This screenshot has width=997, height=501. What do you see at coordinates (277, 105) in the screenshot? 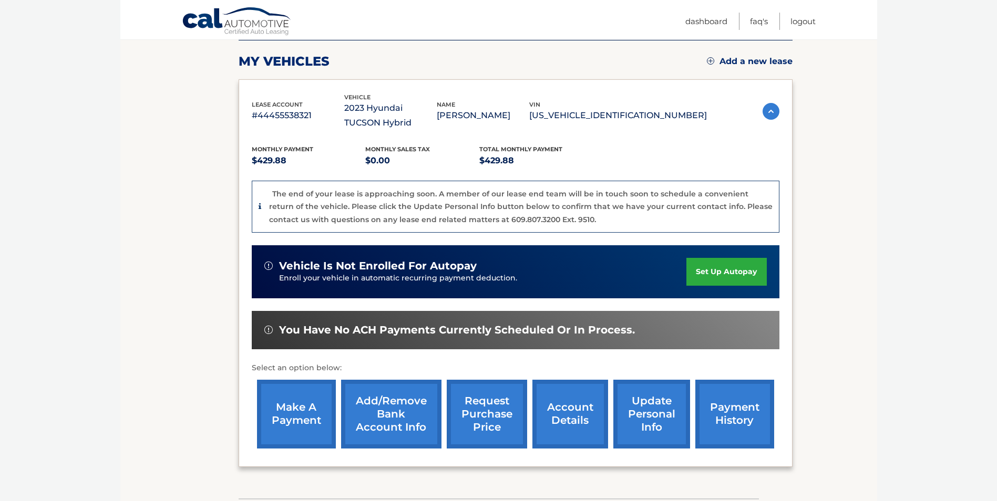
I see `span: lease account` at bounding box center [277, 105].